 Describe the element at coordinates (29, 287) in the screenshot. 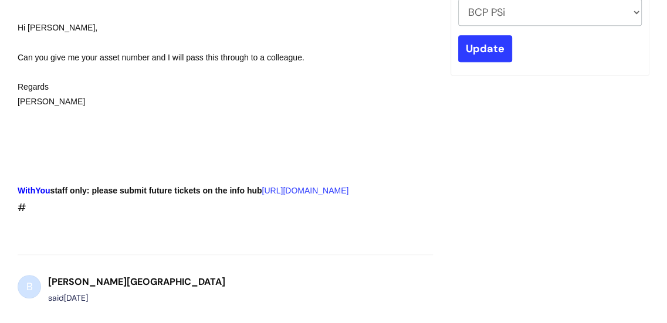

I see `div: B` at that location.